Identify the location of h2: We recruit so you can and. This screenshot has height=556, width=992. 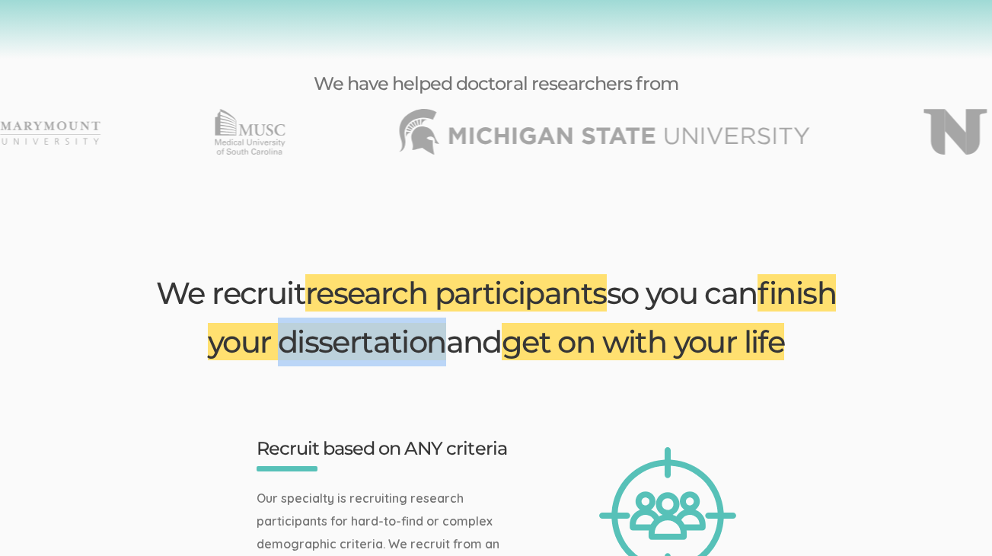
(497, 318).